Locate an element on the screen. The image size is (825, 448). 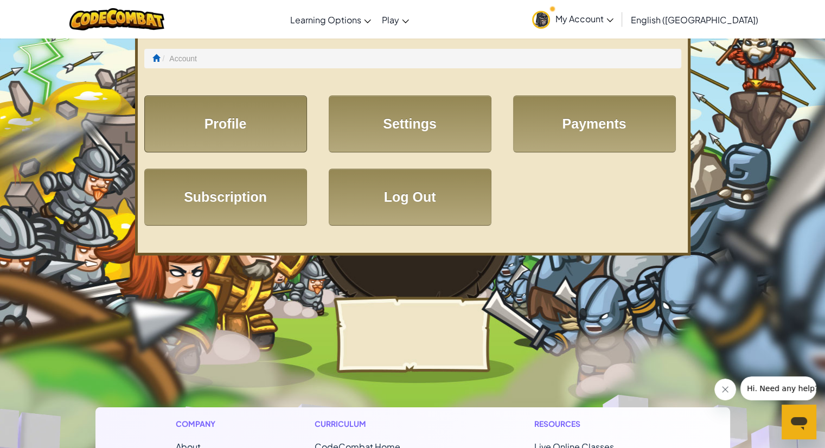
span: My Account is located at coordinates (584, 18).